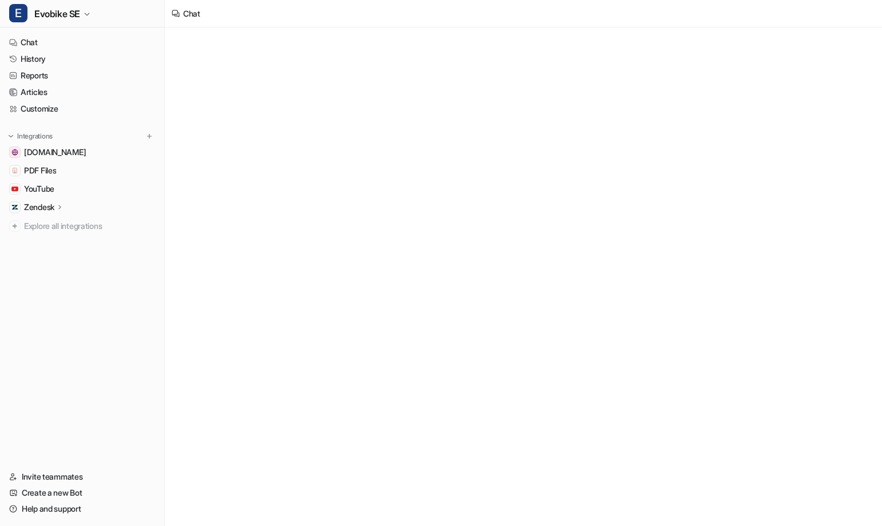 The width and height of the screenshot is (882, 526). Describe the element at coordinates (40, 170) in the screenshot. I see `span: PDF Files` at that location.